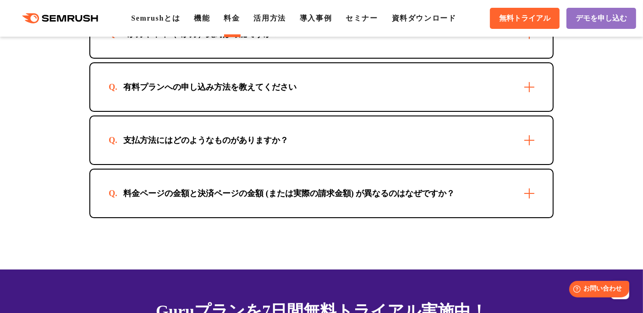 The height and width of the screenshot is (313, 643). I want to click on a: 機能, so click(202, 18).